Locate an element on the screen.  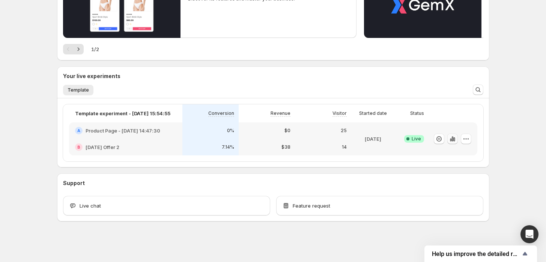
div: Open Intercom Messenger is located at coordinates (530, 234).